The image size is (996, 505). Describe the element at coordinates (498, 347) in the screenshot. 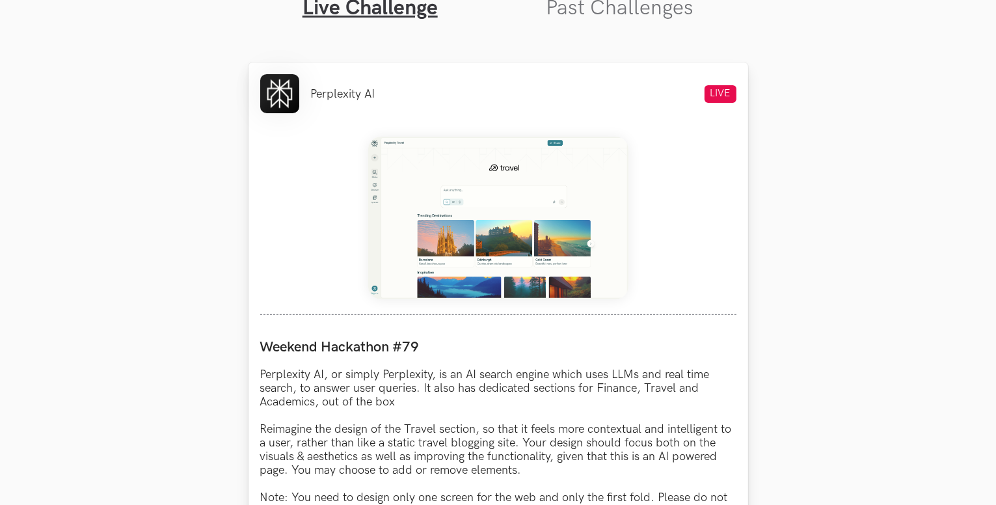

I see `label: Weekend Hackathon #79` at that location.